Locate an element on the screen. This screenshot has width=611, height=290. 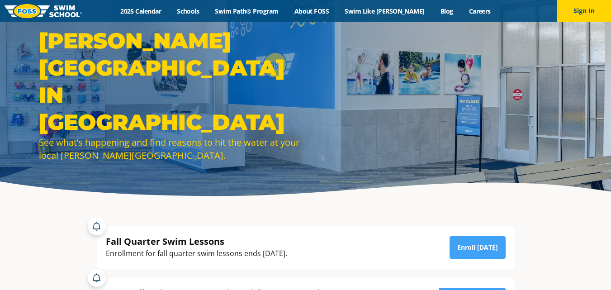
a: Careers is located at coordinates (480, 11).